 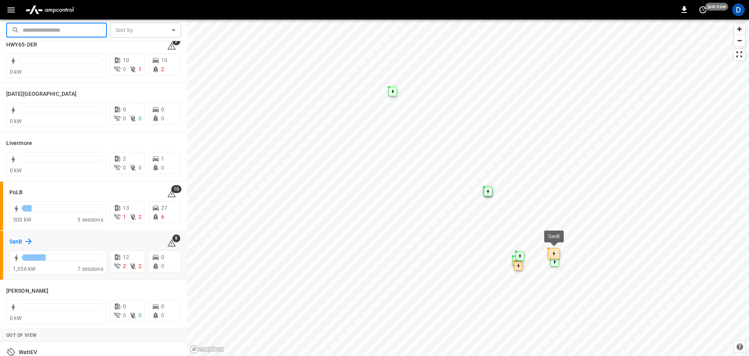 What do you see at coordinates (16, 192) in the screenshot?
I see `h6: PoLB` at bounding box center [16, 192].